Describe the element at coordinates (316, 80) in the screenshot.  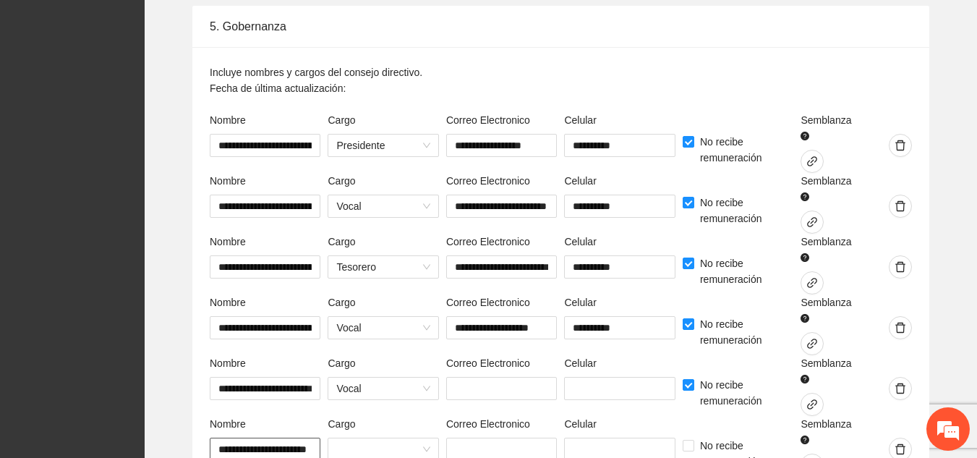
I see `p: Incluye nombres y cargos del consejo directivo. Fecha de última actualización:` at that location.